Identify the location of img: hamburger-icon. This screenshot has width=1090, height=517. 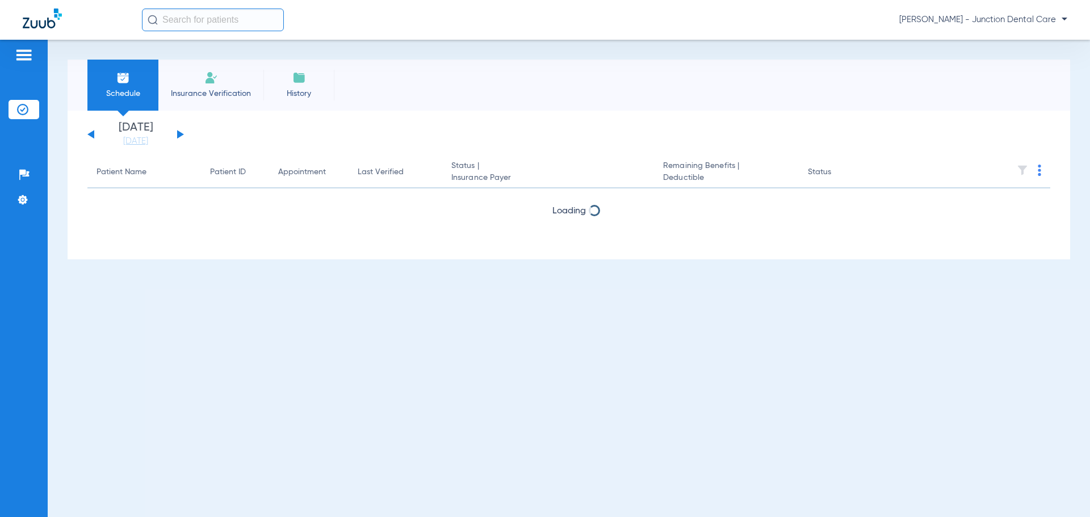
(24, 55).